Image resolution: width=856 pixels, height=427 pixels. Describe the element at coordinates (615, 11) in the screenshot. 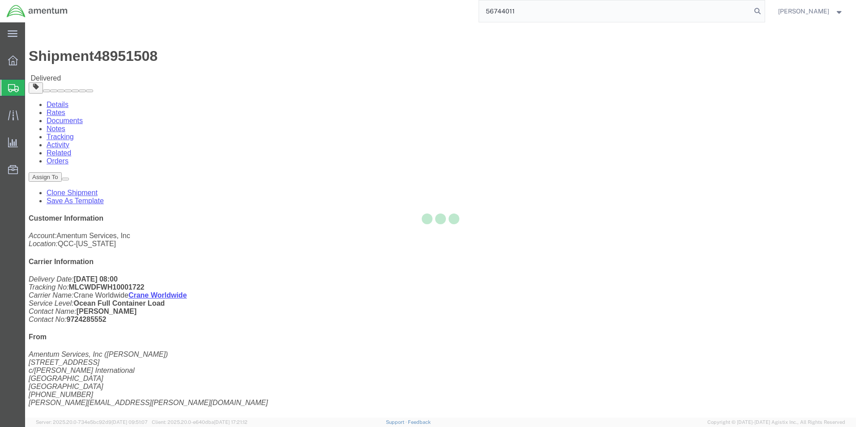

I see `input: Search for shipment number, reference number` at that location.